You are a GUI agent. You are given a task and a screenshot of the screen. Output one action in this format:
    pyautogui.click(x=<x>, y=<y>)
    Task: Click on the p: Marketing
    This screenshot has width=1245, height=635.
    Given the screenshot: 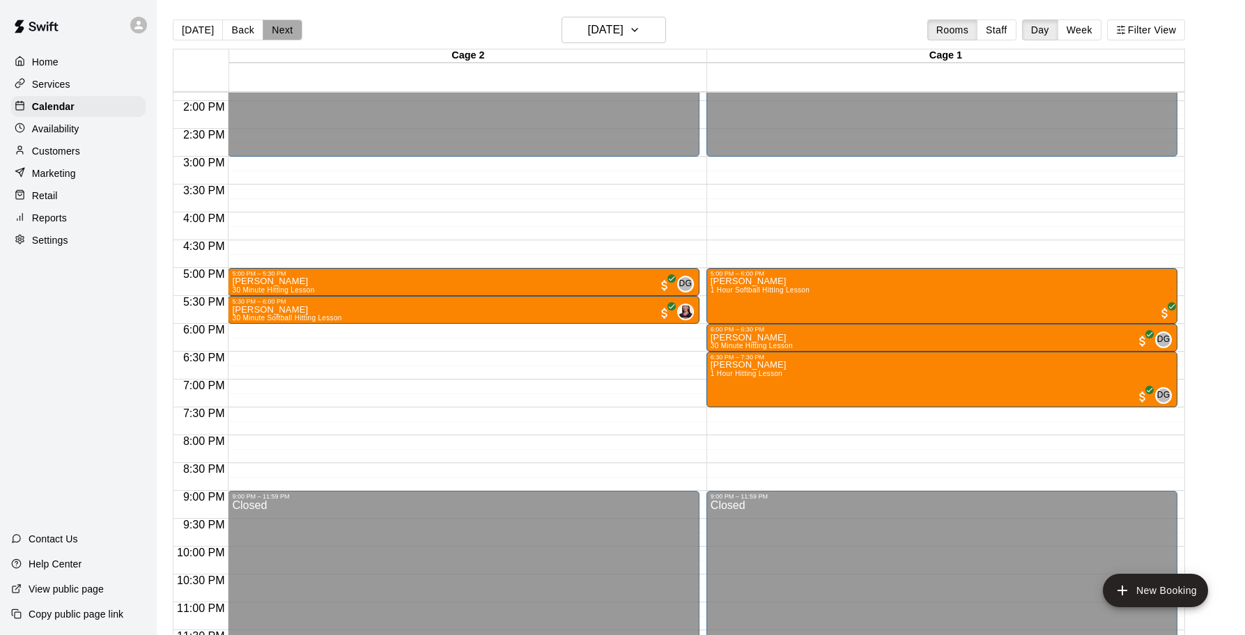 What is the action you would take?
    pyautogui.click(x=54, y=173)
    